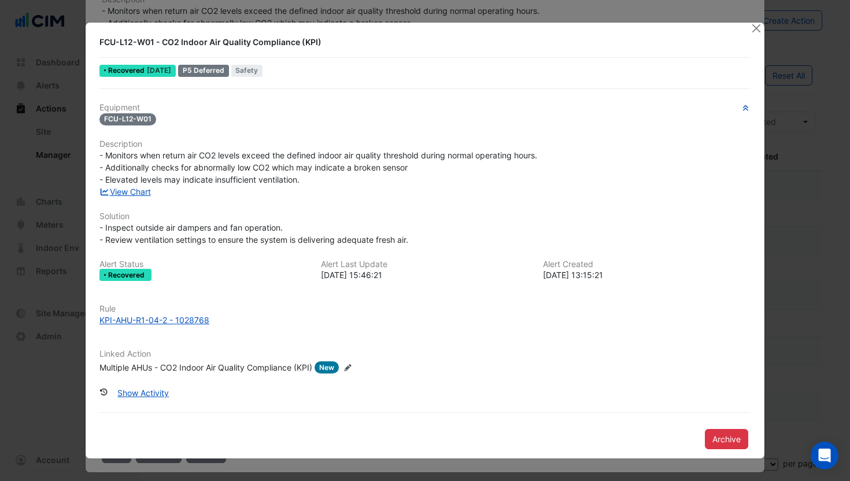  I want to click on span: Safety, so click(247, 71).